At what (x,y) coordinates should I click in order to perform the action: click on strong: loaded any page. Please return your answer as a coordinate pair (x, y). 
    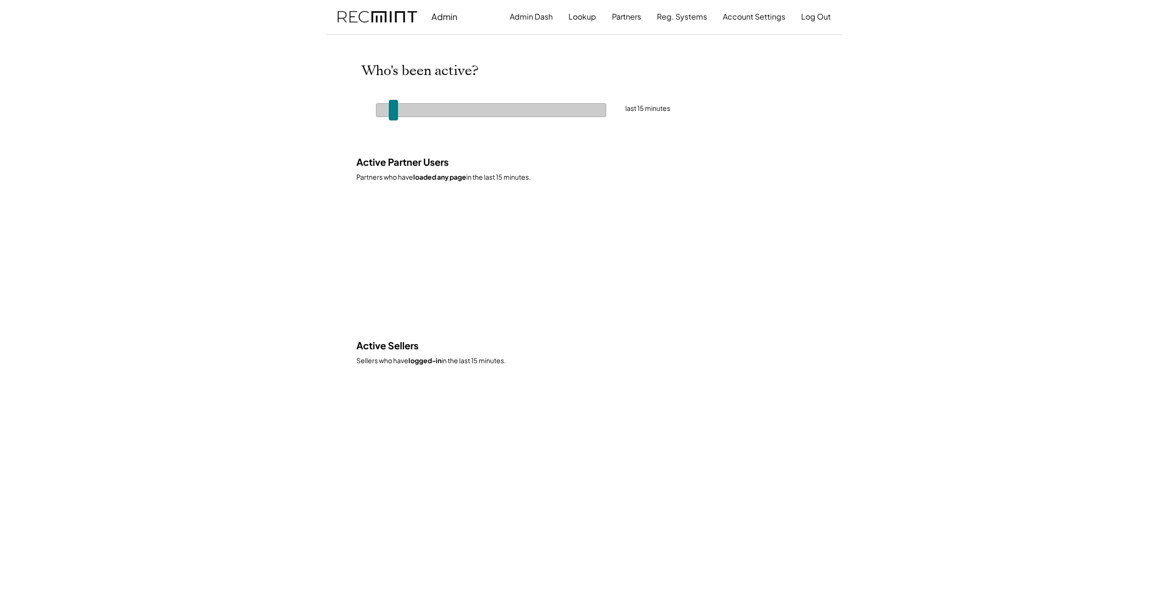
    Looking at the image, I should click on (439, 177).